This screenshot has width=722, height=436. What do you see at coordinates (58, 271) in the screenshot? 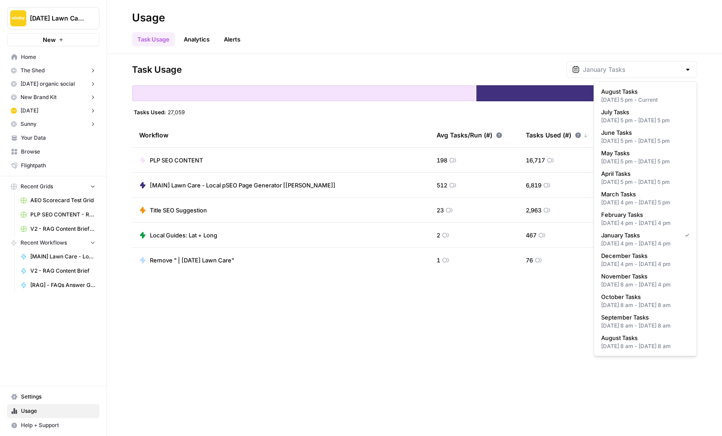
I see `a: V2 - RAG Content Brief` at bounding box center [58, 271].